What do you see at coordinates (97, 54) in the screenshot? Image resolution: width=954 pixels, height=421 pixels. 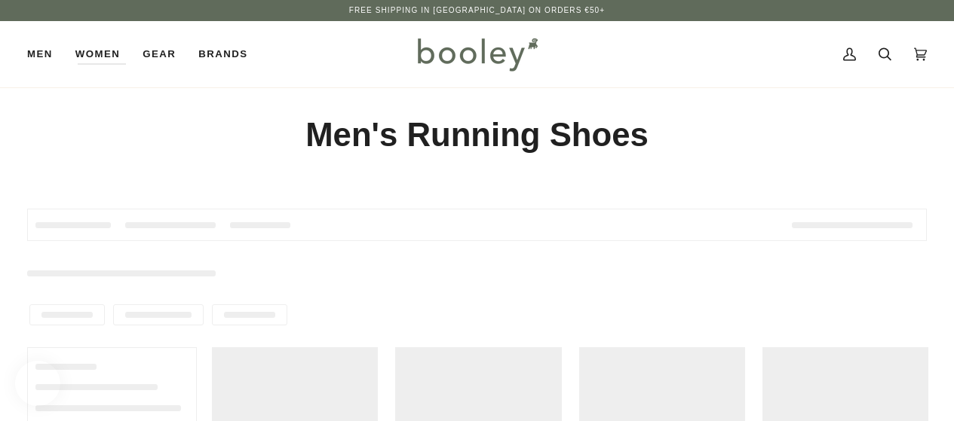 I see `a: Women` at bounding box center [97, 54].